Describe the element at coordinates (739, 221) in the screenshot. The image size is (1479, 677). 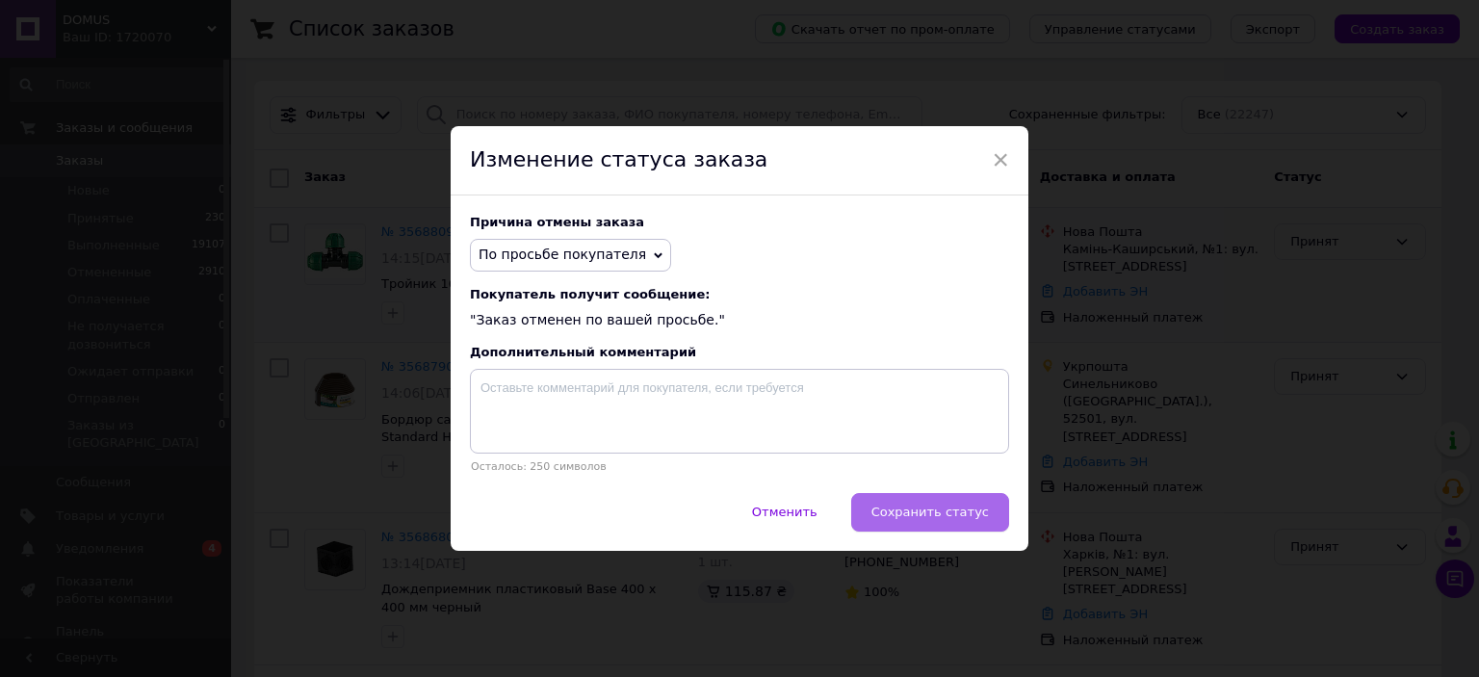
I see `div: Причина отмены заказа` at that location.